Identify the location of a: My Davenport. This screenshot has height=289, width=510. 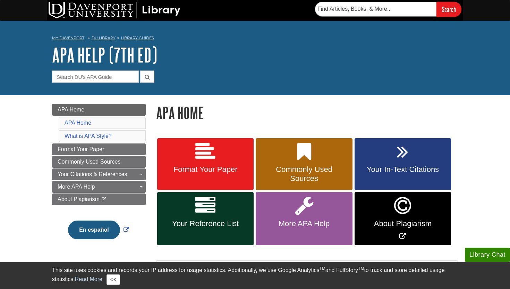
(68, 38).